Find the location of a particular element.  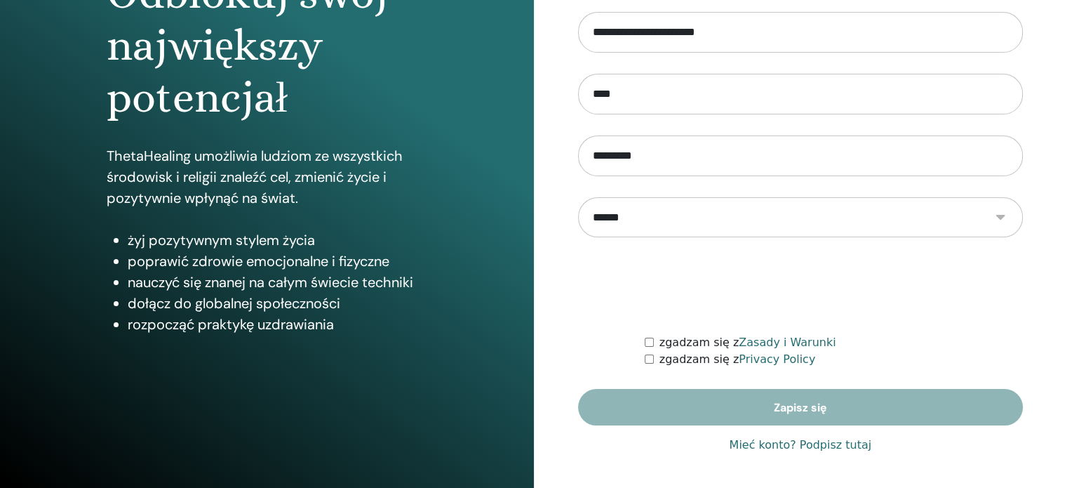

li: dołącz do globalnej społeczności is located at coordinates (277, 303).